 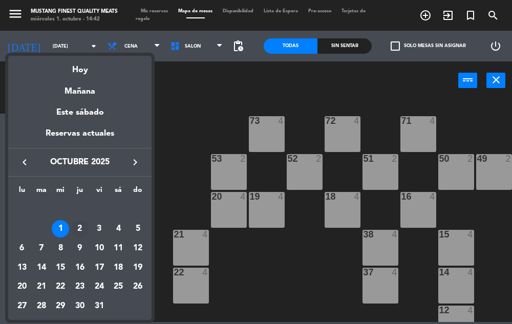 I want to click on td: 3 de octubre de 2025, so click(x=99, y=229).